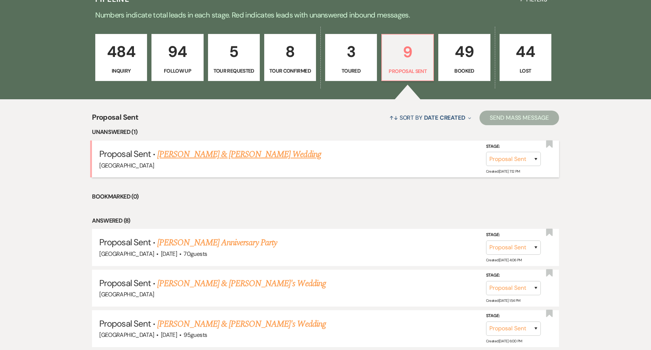  I want to click on span: Date Created, so click(444, 117).